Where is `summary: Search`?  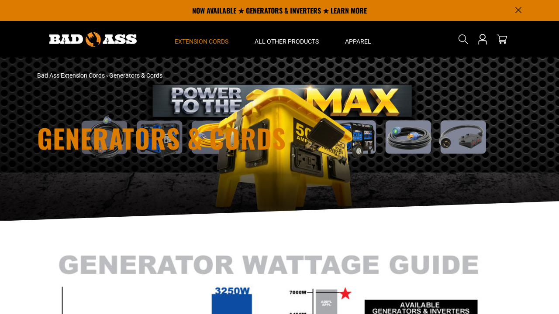 summary: Search is located at coordinates (463, 39).